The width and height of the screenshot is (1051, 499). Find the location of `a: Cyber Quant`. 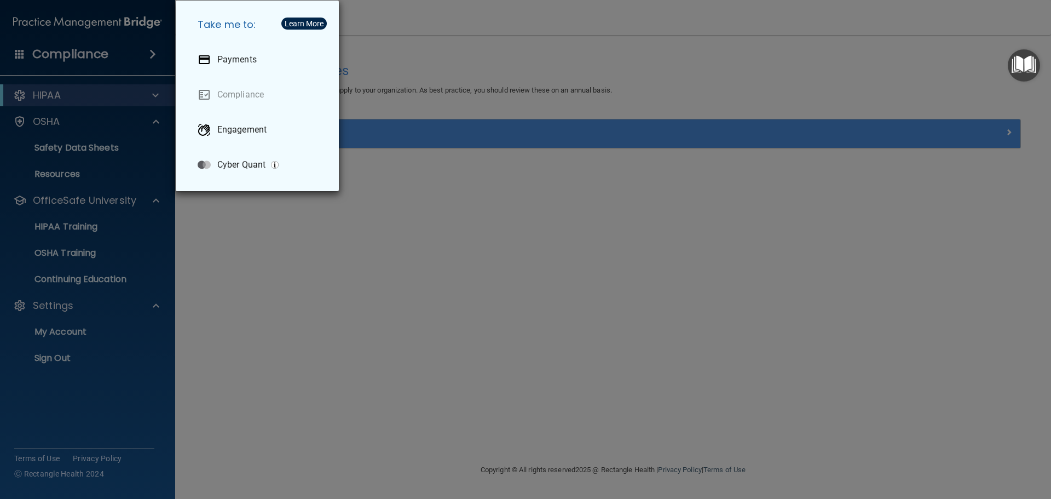

a: Cyber Quant is located at coordinates (260, 165).